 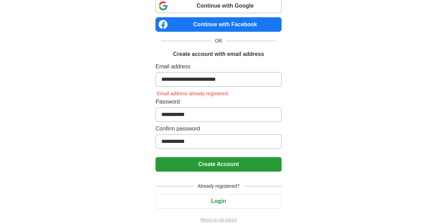 I want to click on label: Password, so click(x=218, y=102).